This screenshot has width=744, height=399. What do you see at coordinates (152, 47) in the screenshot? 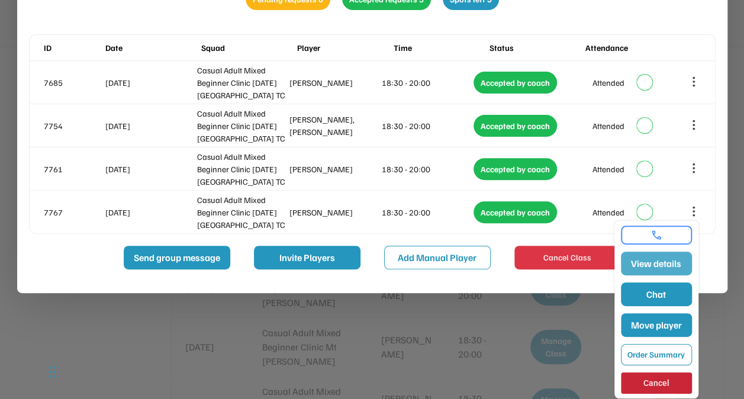
I see `div: Date` at bounding box center [152, 47].